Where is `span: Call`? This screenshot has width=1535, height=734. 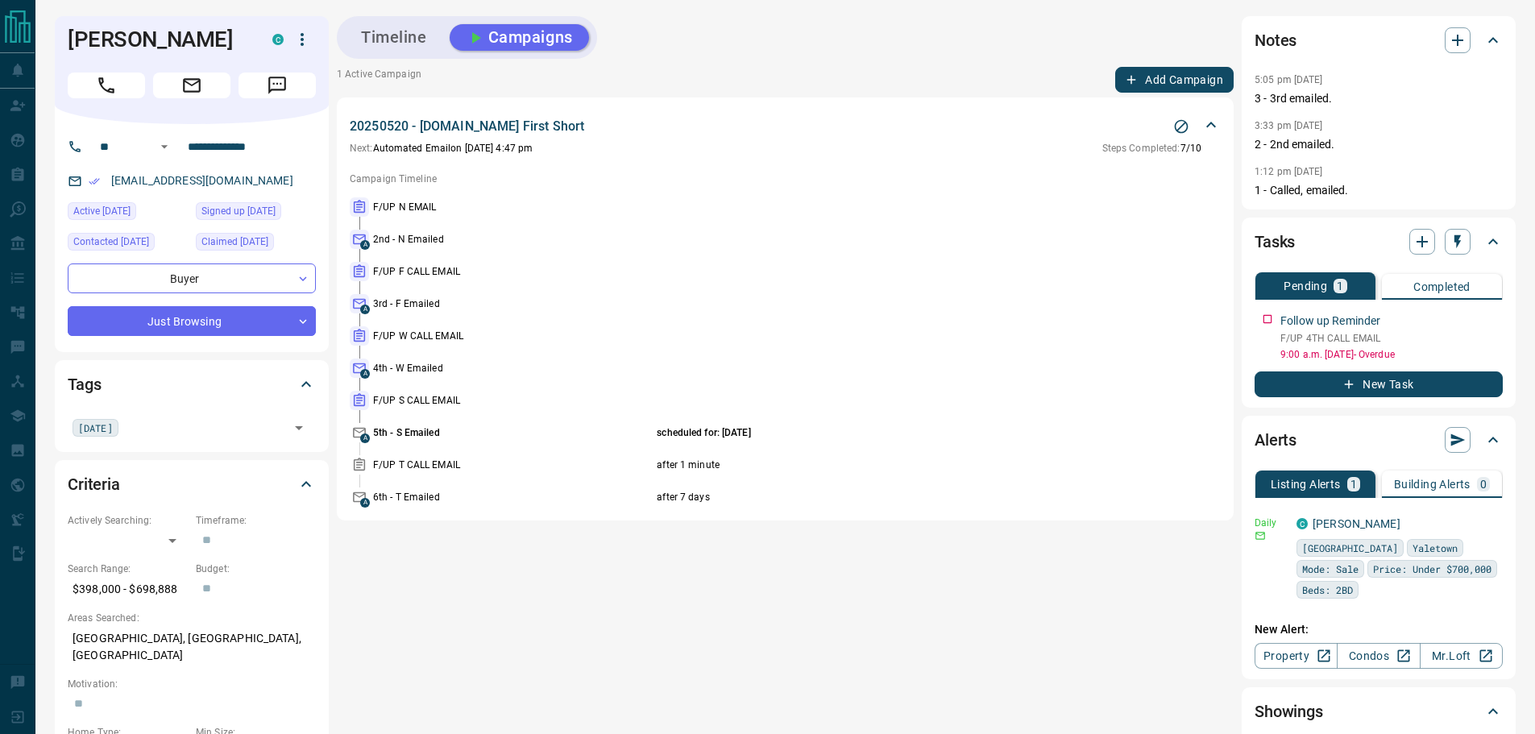 span: Call is located at coordinates (106, 85).